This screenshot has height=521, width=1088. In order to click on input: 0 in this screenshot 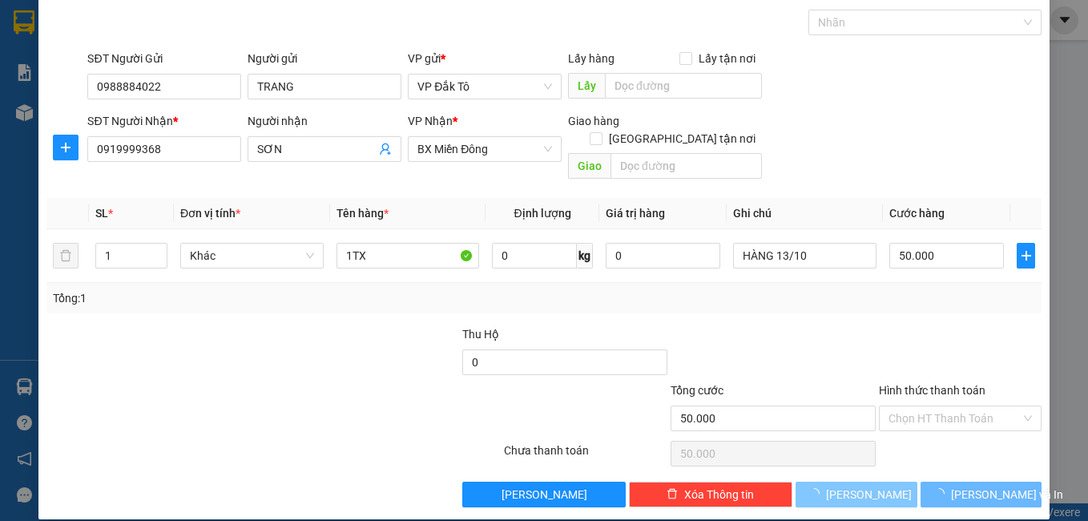, I will do `click(662, 256)`.